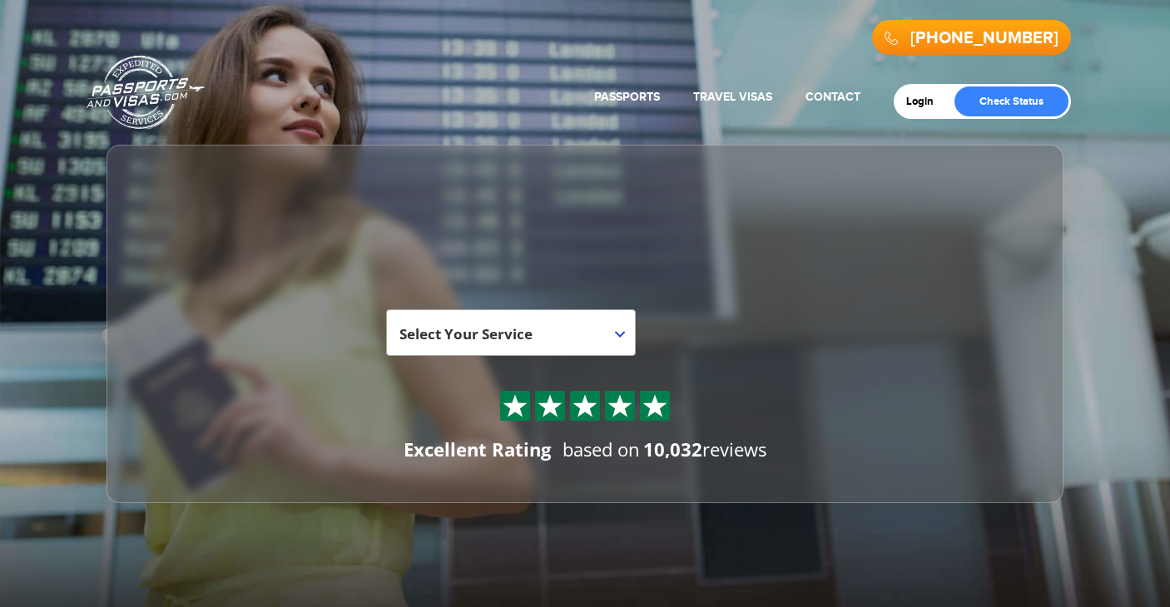 The height and width of the screenshot is (607, 1170). Describe the element at coordinates (833, 97) in the screenshot. I see `a: Contact` at that location.